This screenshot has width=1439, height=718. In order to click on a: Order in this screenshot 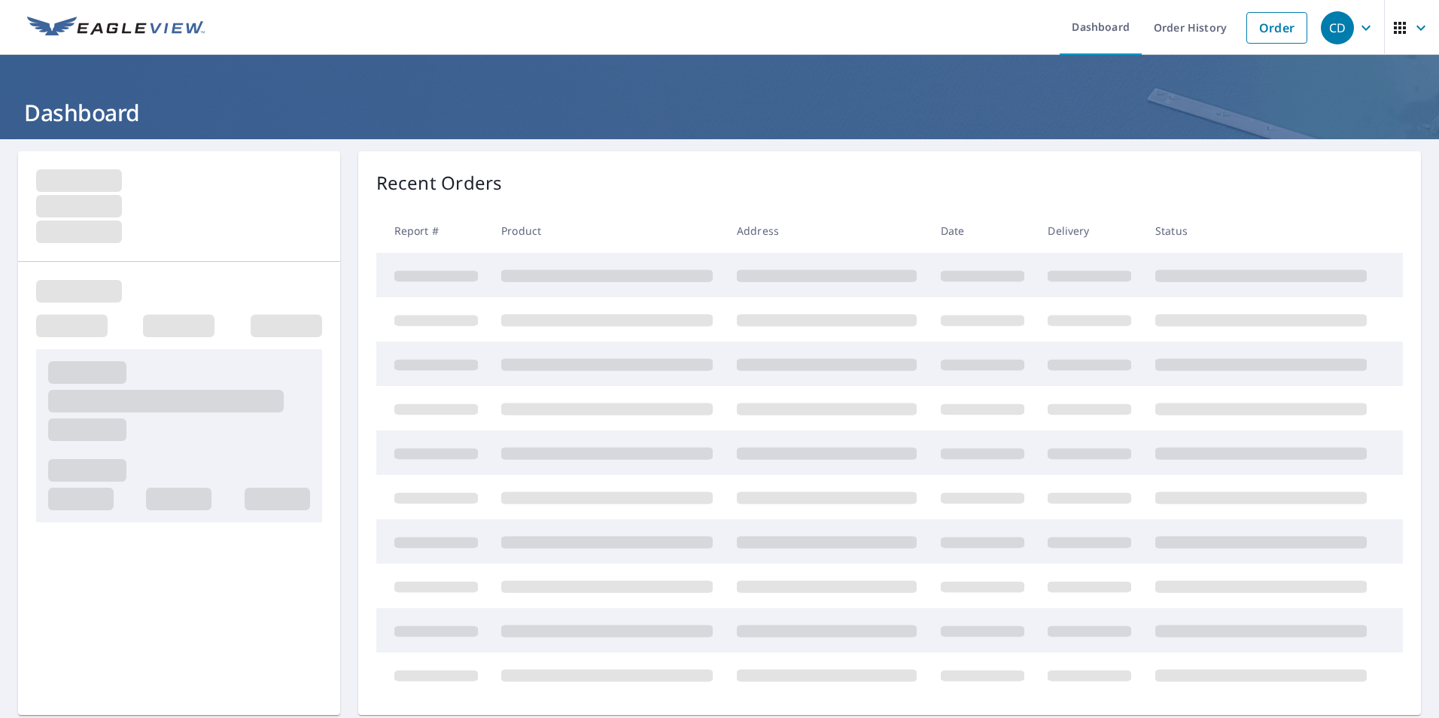, I will do `click(1276, 28)`.